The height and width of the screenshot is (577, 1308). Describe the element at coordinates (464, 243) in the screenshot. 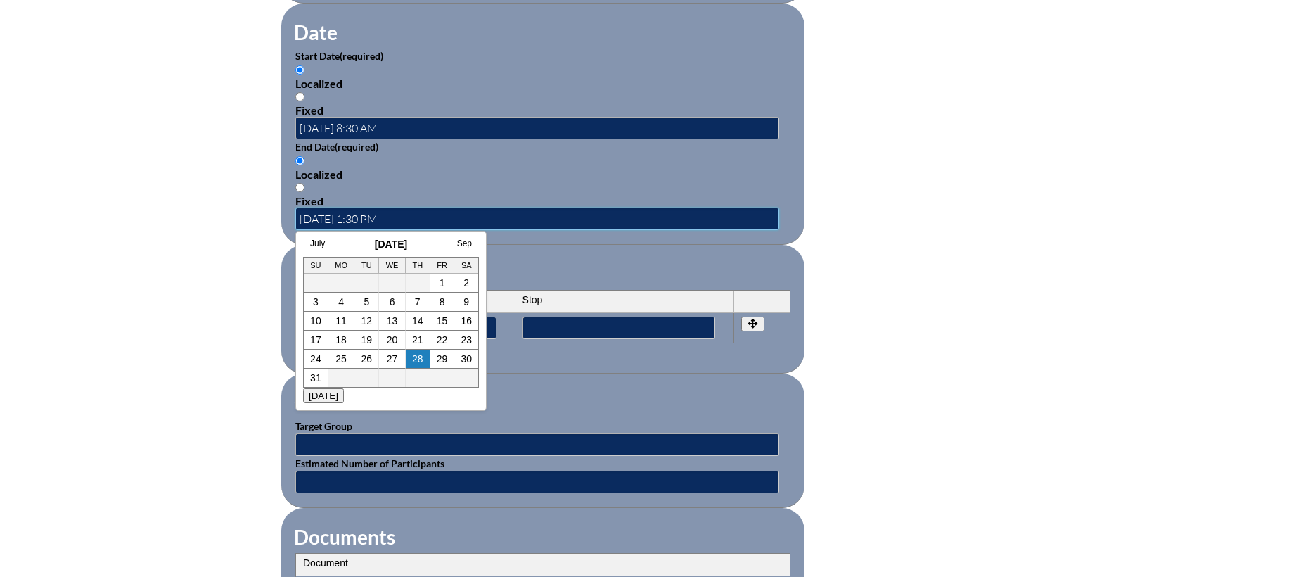

I see `a: Sep` at that location.